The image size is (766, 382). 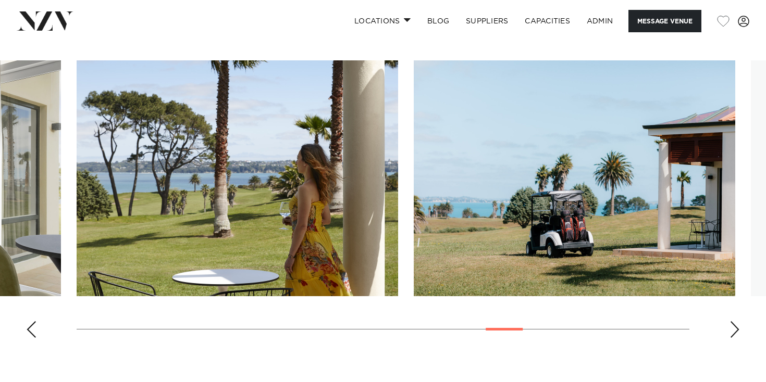 What do you see at coordinates (237, 178) in the screenshot?
I see `swiper-slide: 21 / 30` at bounding box center [237, 178].